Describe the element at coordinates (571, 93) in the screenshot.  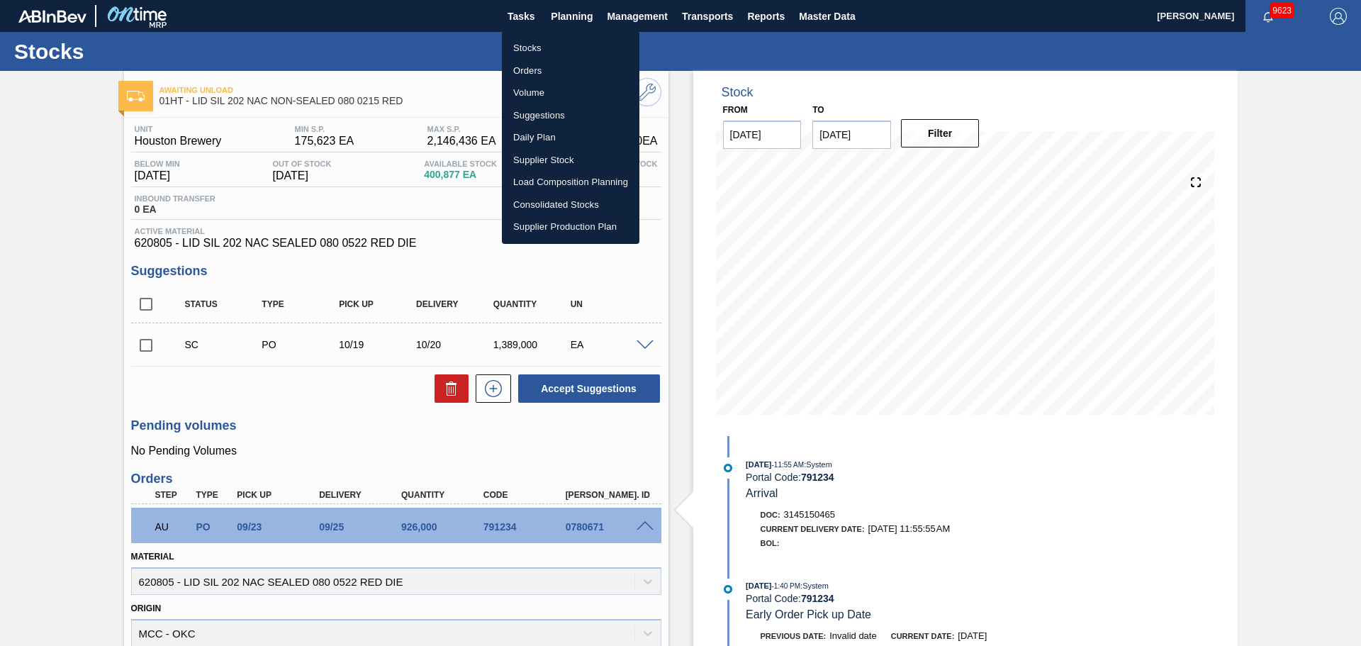
I see `li: Volume` at that location.